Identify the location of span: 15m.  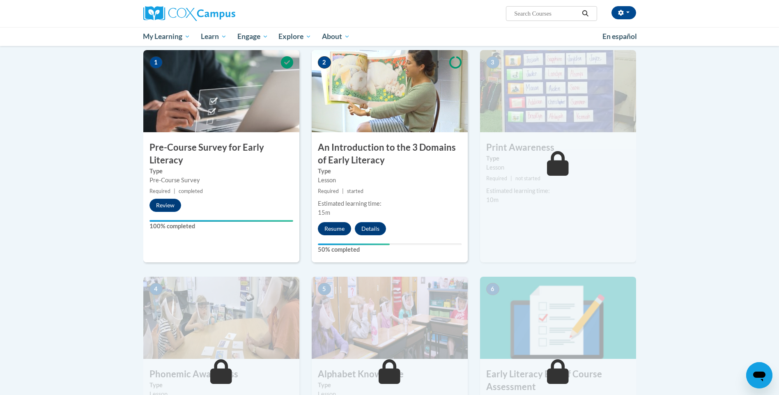
(324, 212).